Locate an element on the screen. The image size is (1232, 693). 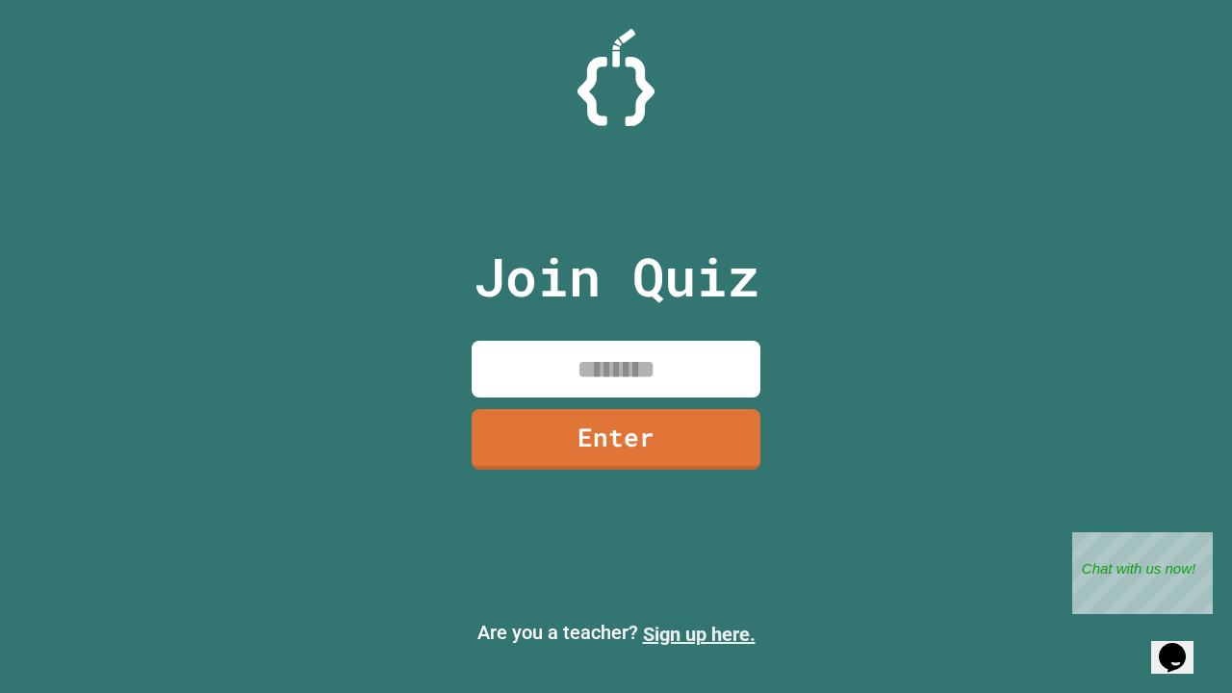
p: Are you a teacher? is located at coordinates (616, 633).